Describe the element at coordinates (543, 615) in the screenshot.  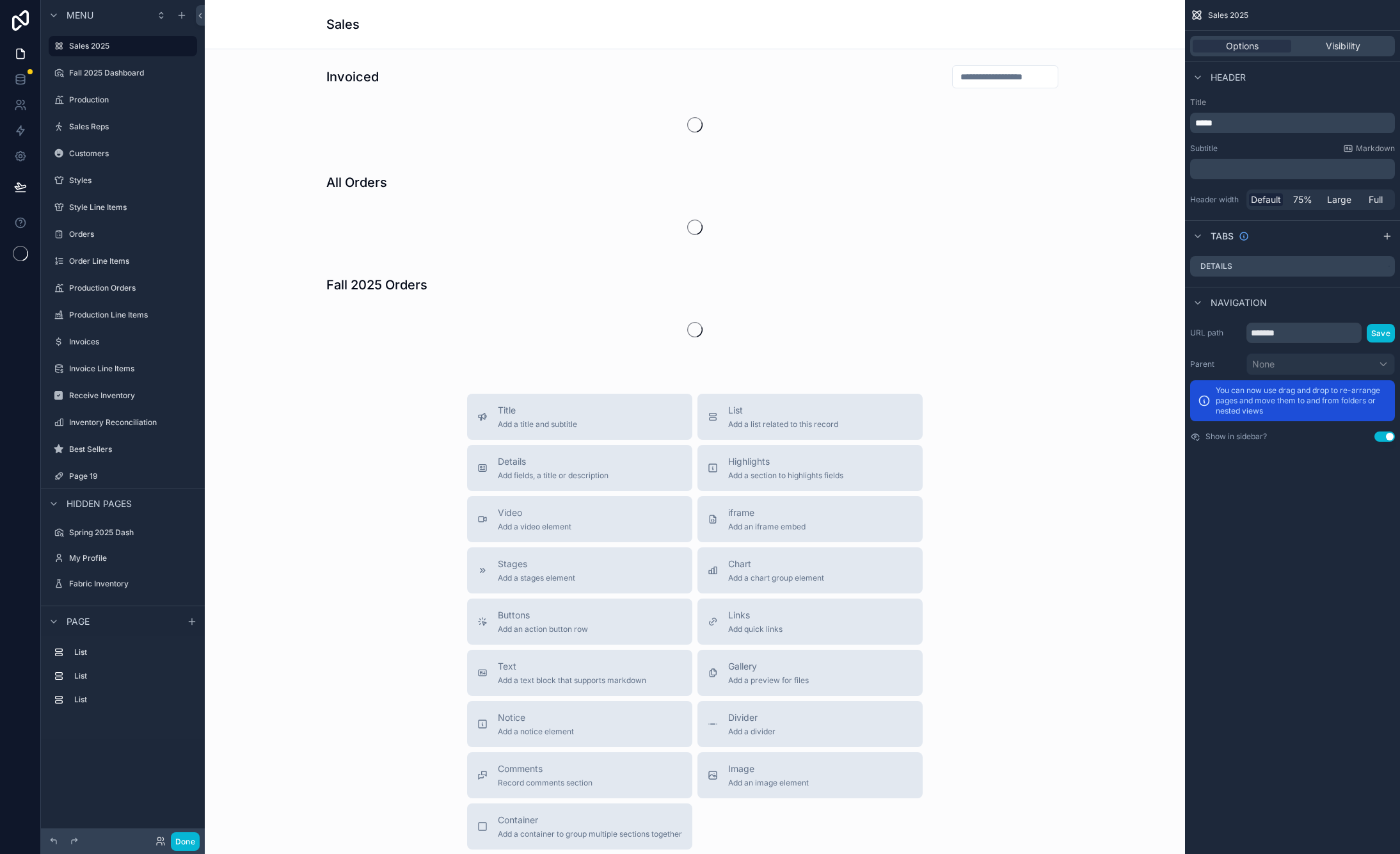
I see `span: Buttons` at that location.